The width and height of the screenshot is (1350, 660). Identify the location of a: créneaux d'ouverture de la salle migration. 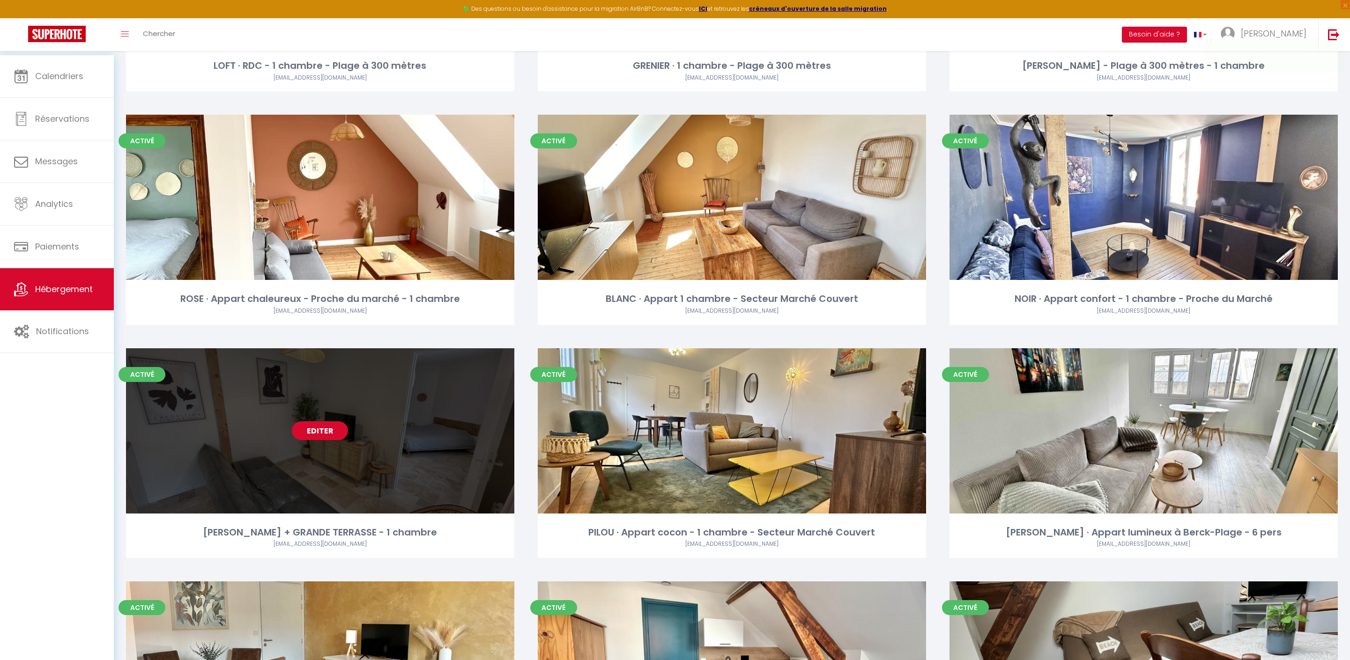
(818, 8).